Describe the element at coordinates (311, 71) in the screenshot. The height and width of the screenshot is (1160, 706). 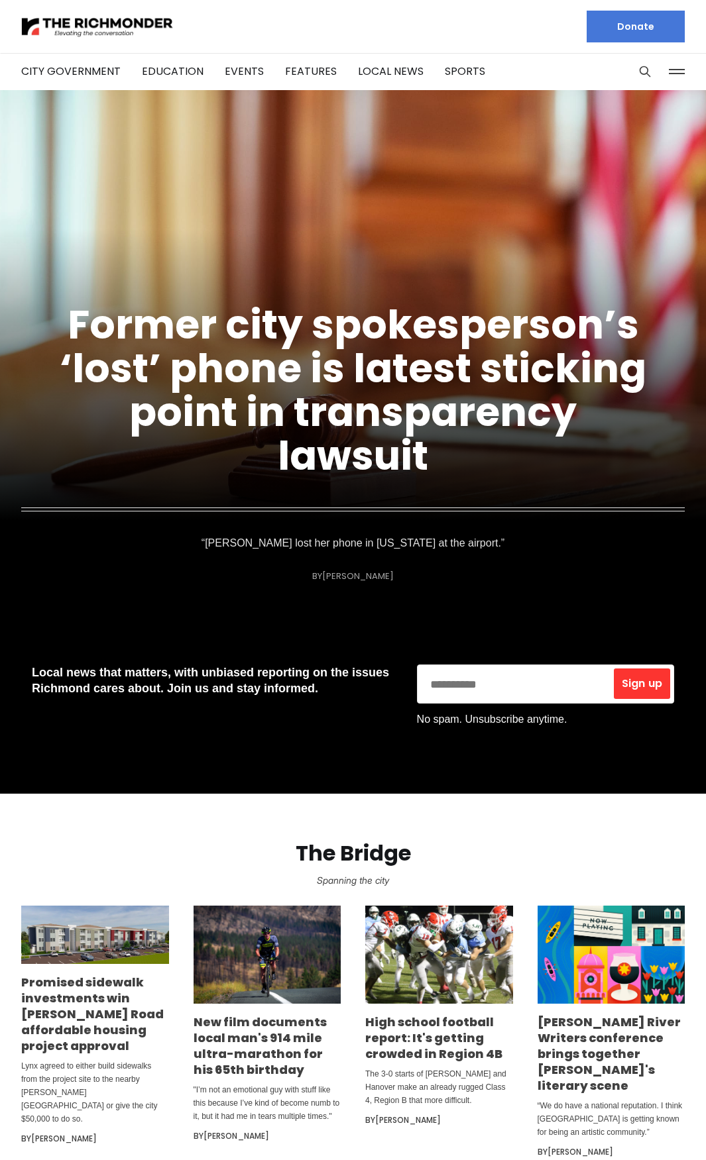
I see `a: Features` at that location.